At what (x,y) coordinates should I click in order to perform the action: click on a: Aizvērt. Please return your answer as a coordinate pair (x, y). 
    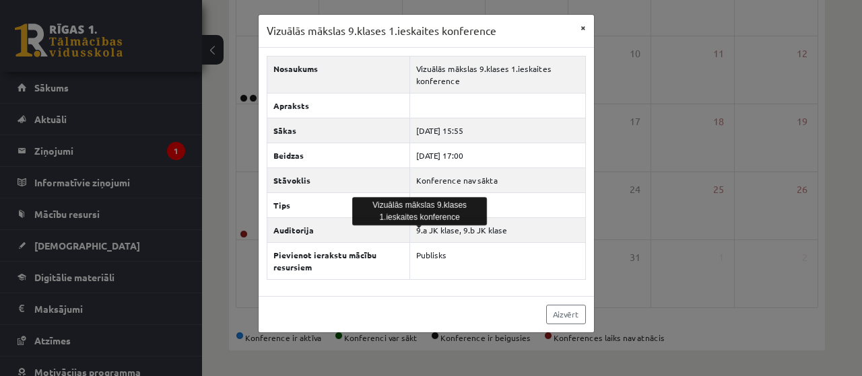
    Looking at the image, I should click on (565, 314).